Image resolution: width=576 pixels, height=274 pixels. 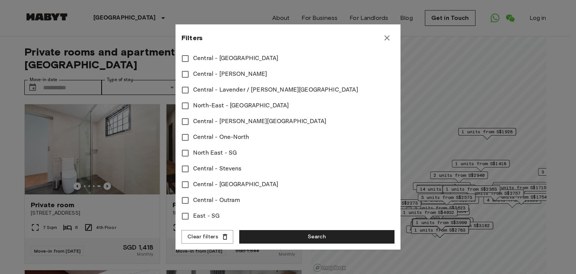 I want to click on span: Filters, so click(x=192, y=38).